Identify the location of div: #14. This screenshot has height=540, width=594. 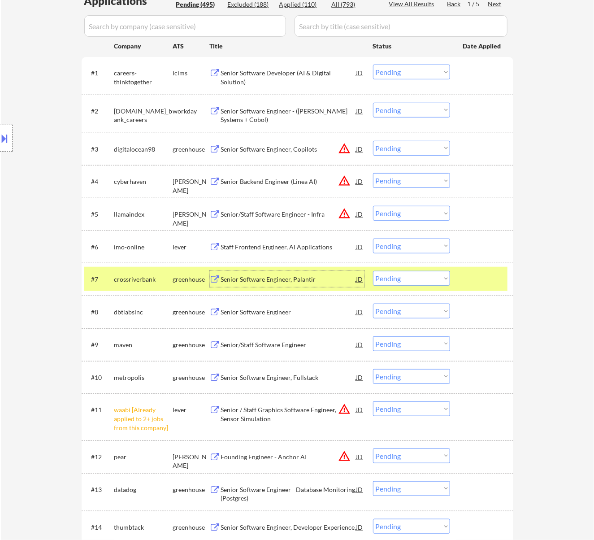
(99, 527).